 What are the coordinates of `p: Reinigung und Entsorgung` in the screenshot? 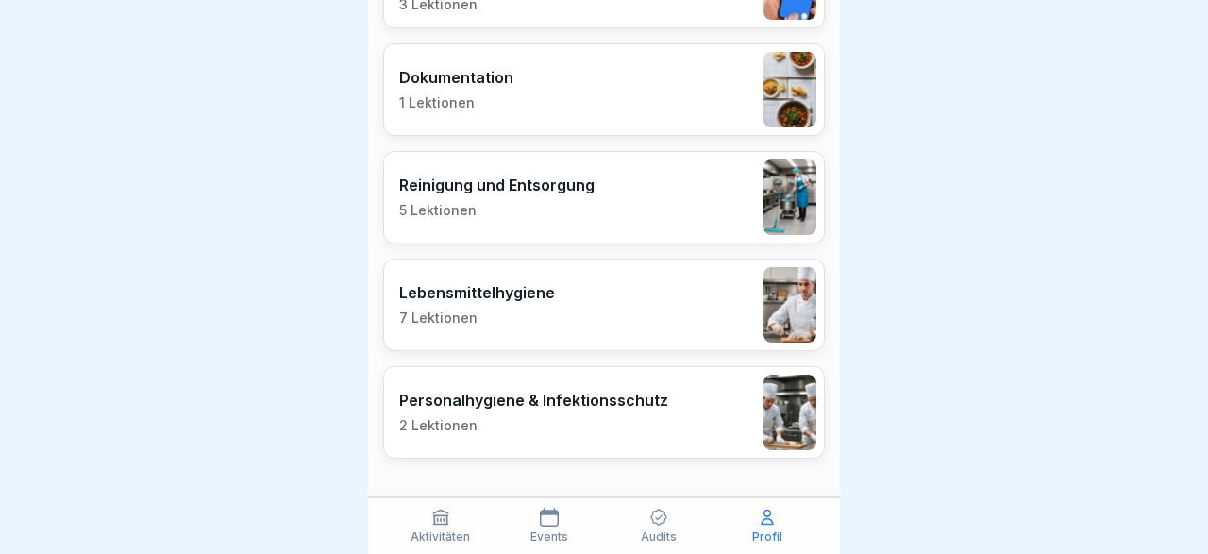 It's located at (496, 185).